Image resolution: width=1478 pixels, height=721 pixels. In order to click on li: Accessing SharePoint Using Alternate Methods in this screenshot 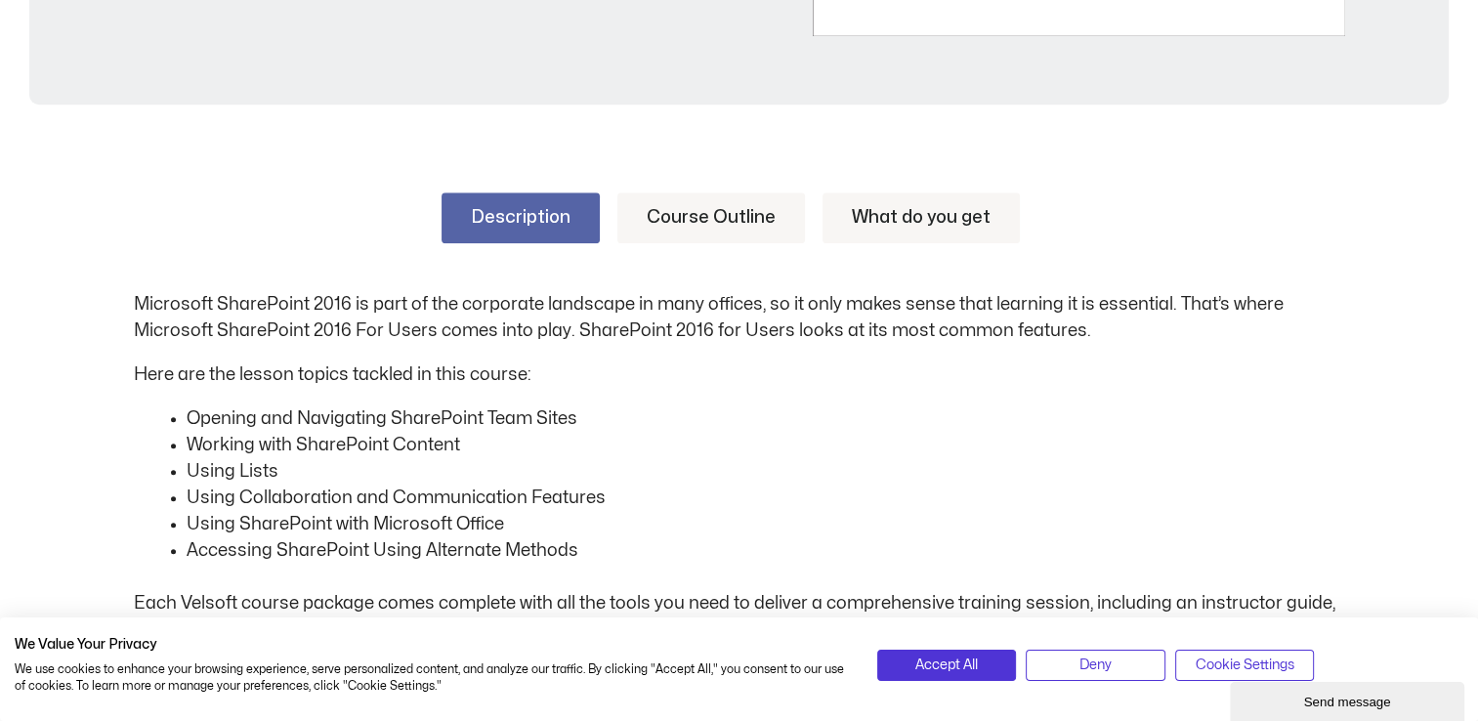, I will do `click(766, 550)`.